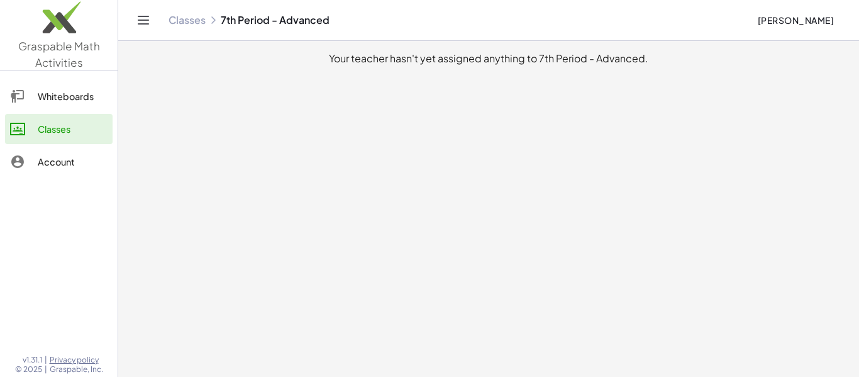  What do you see at coordinates (72, 162) in the screenshot?
I see `div: Account` at bounding box center [72, 162].